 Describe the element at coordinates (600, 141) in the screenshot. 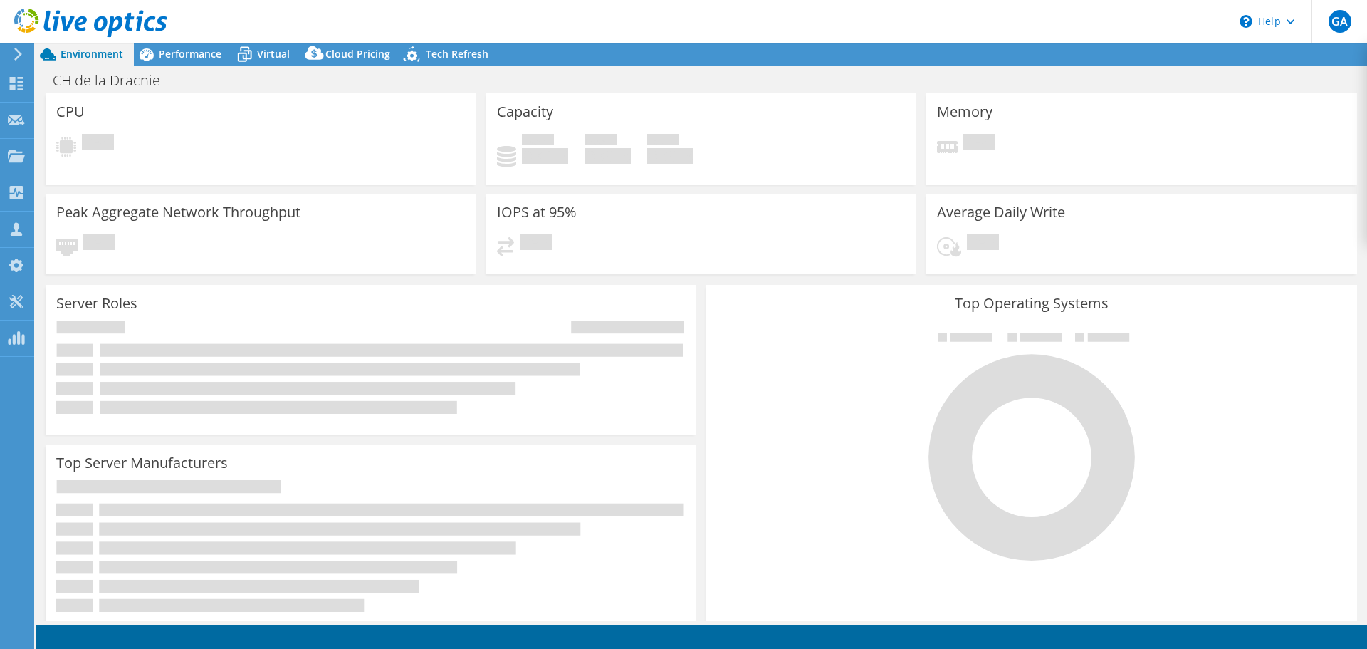

I see `span: Free` at that location.